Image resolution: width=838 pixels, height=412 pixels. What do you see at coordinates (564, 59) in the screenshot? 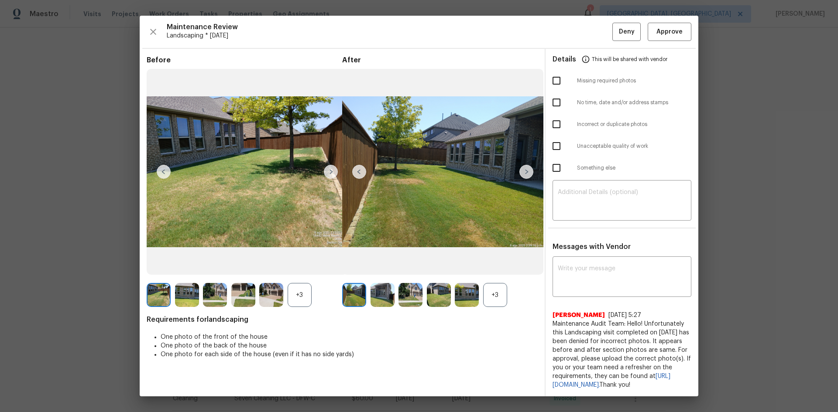
I see `span: Details` at bounding box center [564, 59].